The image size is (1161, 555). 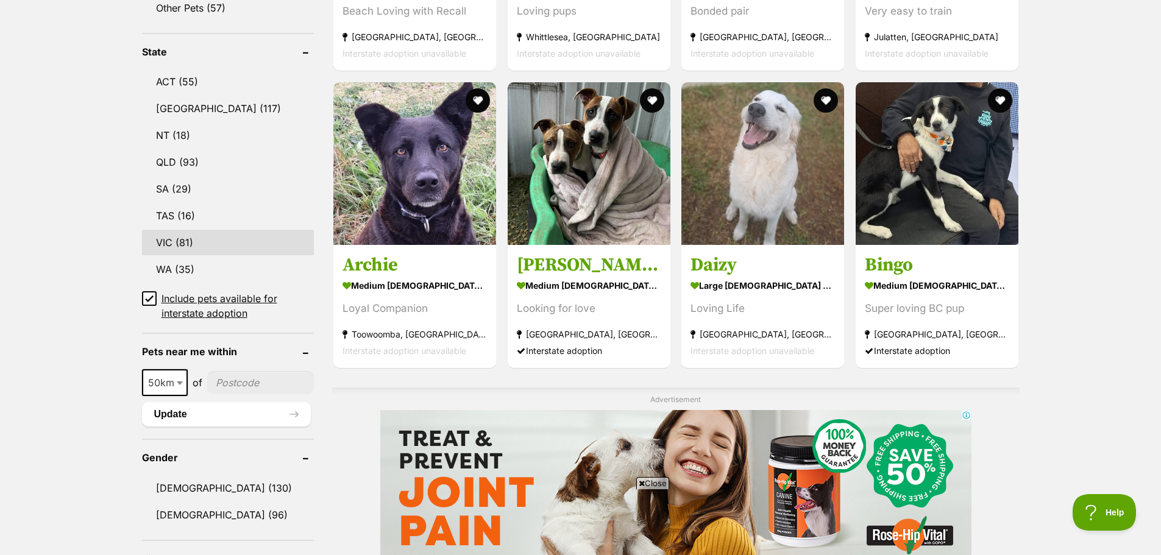 I want to click on h3: Archie, so click(x=414, y=265).